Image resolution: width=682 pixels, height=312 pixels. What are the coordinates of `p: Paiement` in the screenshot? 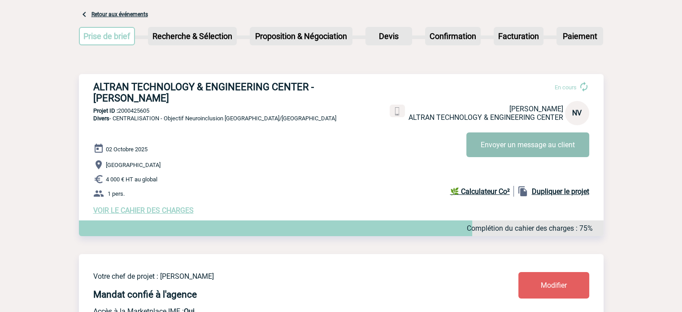 It's located at (580, 36).